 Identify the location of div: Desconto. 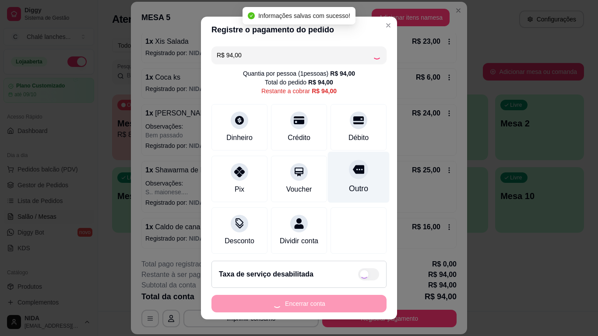
(240, 241).